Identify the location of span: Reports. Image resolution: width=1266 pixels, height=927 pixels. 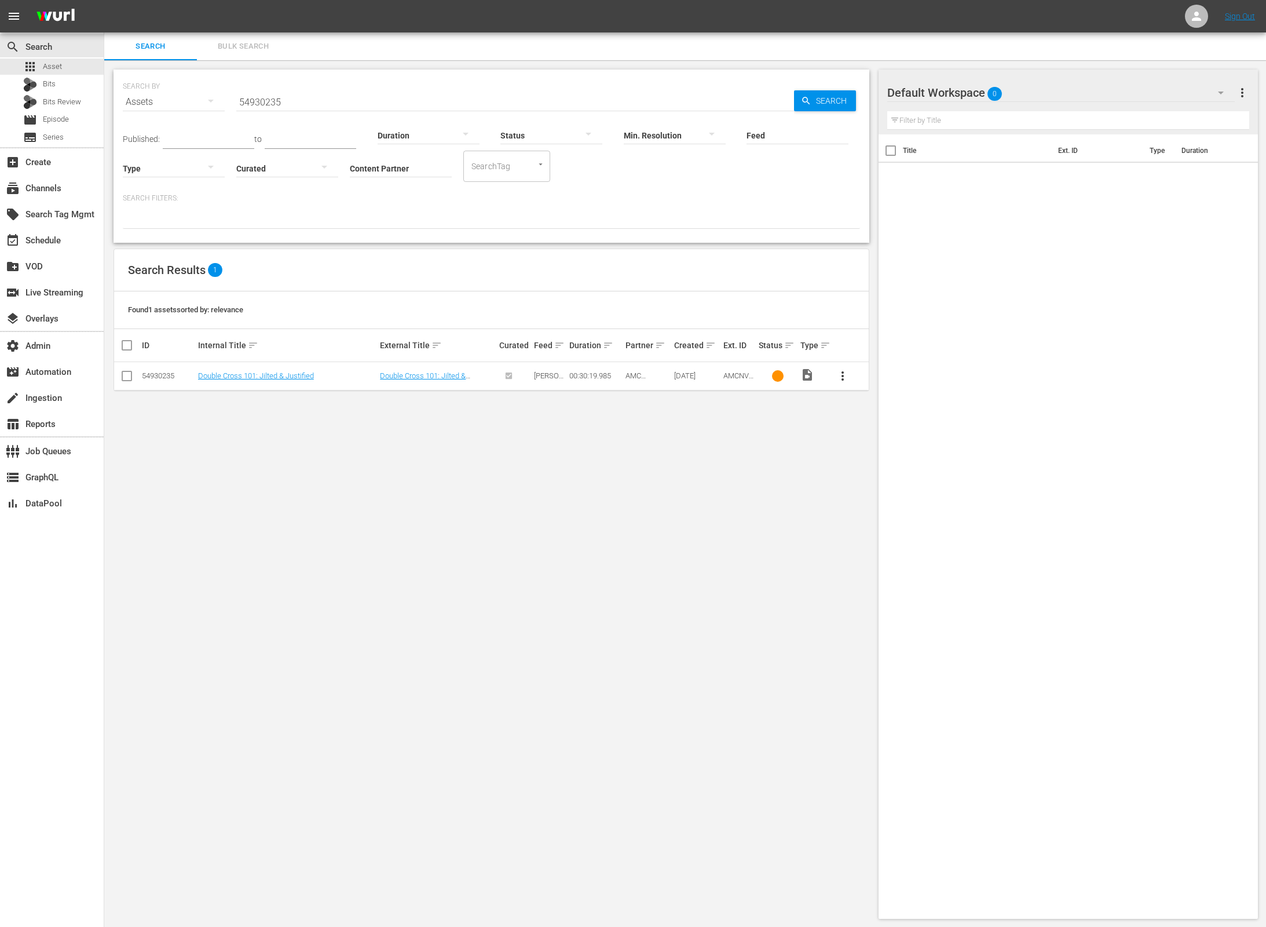
(13, 424).